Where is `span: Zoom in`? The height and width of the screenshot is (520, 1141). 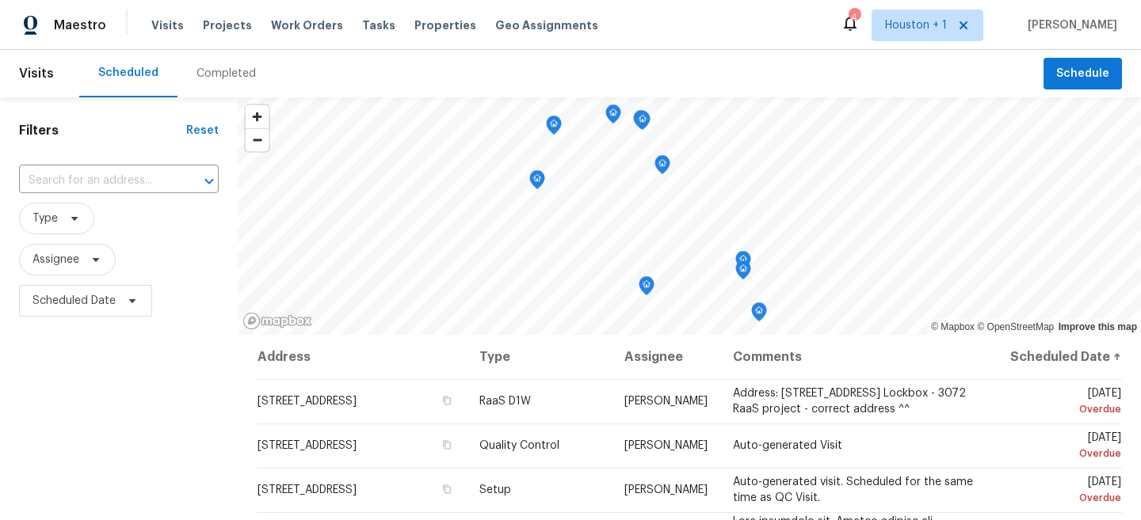
span: Zoom in is located at coordinates (257, 116).